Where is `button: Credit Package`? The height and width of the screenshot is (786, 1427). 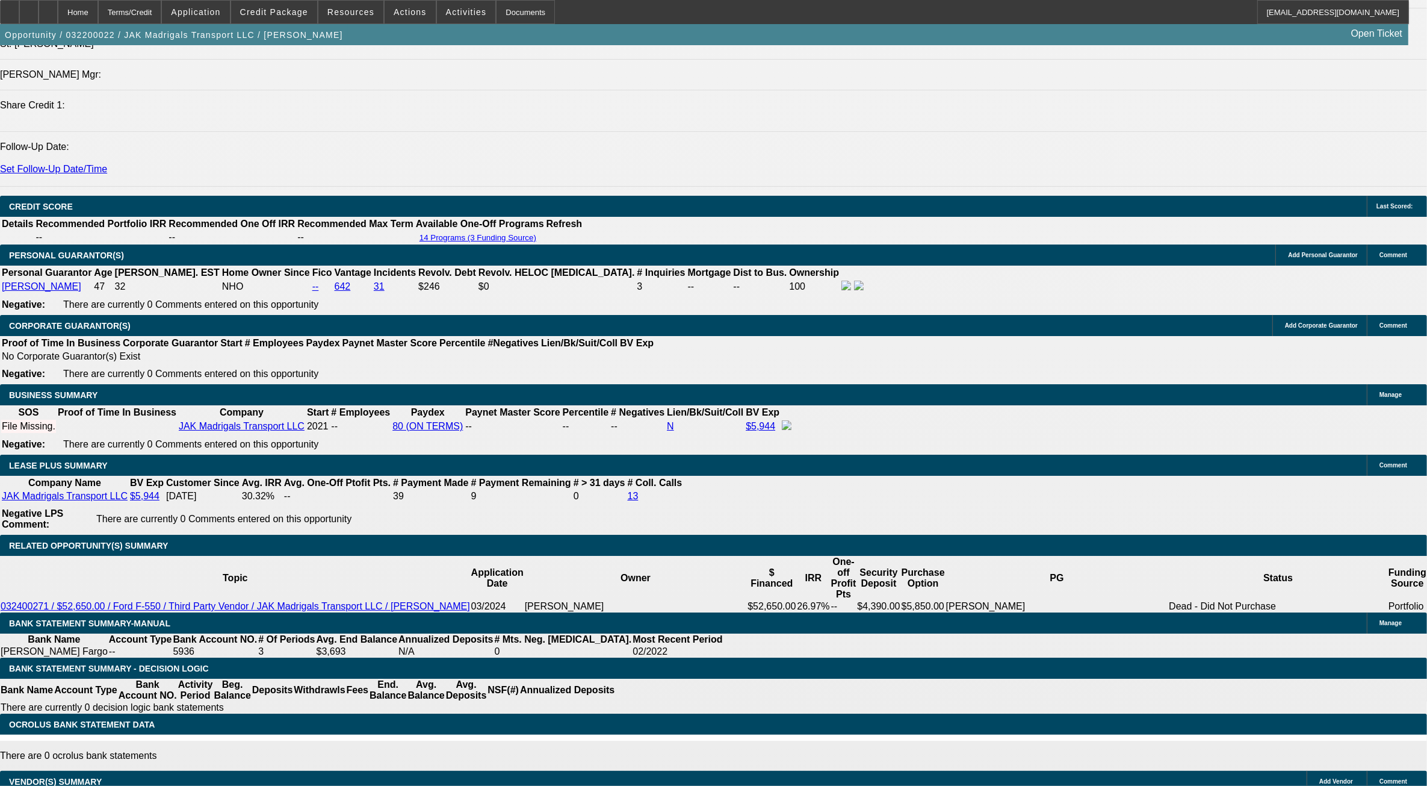 button: Credit Package is located at coordinates (274, 12).